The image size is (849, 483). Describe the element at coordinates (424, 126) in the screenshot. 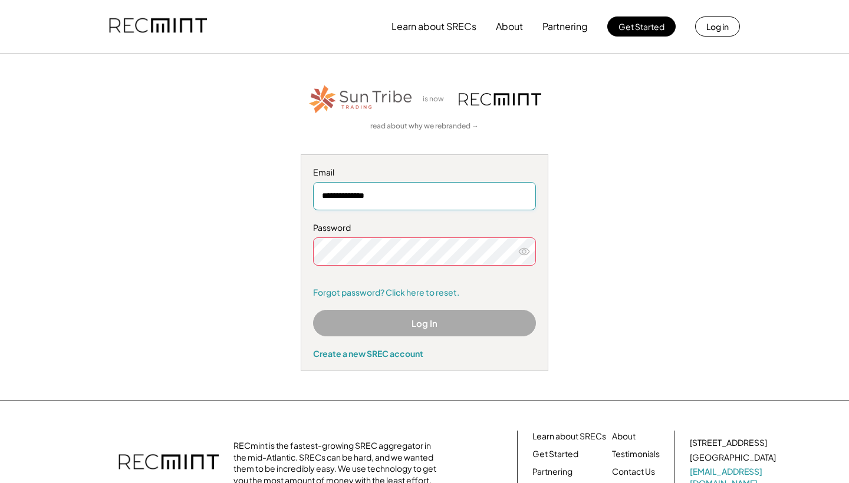

I see `a: read about why we rebranded →` at that location.